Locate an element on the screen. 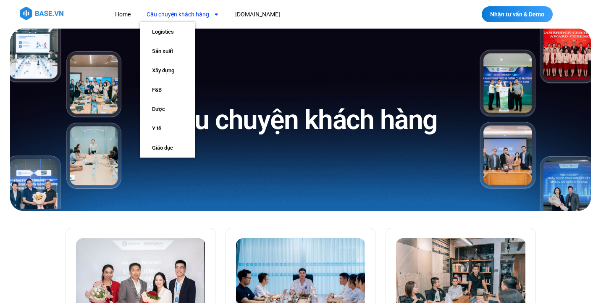 The width and height of the screenshot is (601, 303). a: Sản xuất is located at coordinates (168, 51).